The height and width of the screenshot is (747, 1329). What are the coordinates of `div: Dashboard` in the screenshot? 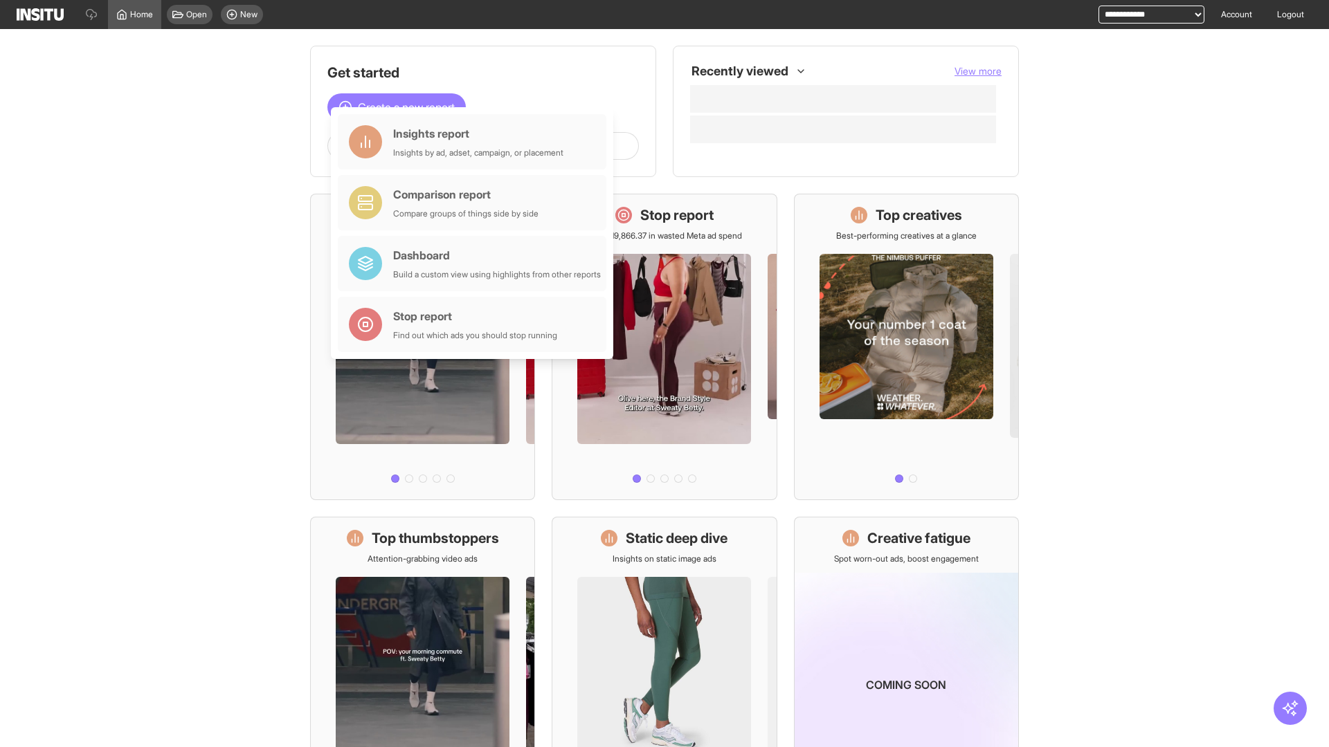 It's located at (497, 255).